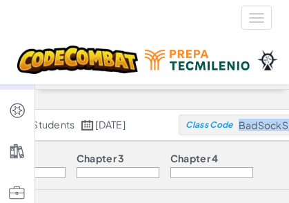 Image resolution: width=289 pixels, height=203 pixels. What do you see at coordinates (77, 59) in the screenshot?
I see `a: CodeCombat logo` at bounding box center [77, 59].